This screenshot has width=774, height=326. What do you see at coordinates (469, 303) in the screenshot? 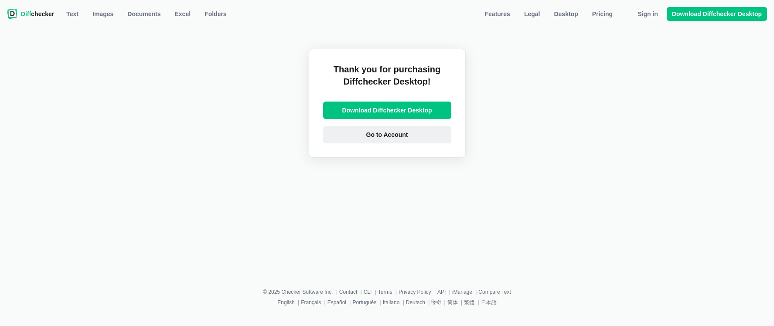
I see `a: 繁體` at bounding box center [469, 303].